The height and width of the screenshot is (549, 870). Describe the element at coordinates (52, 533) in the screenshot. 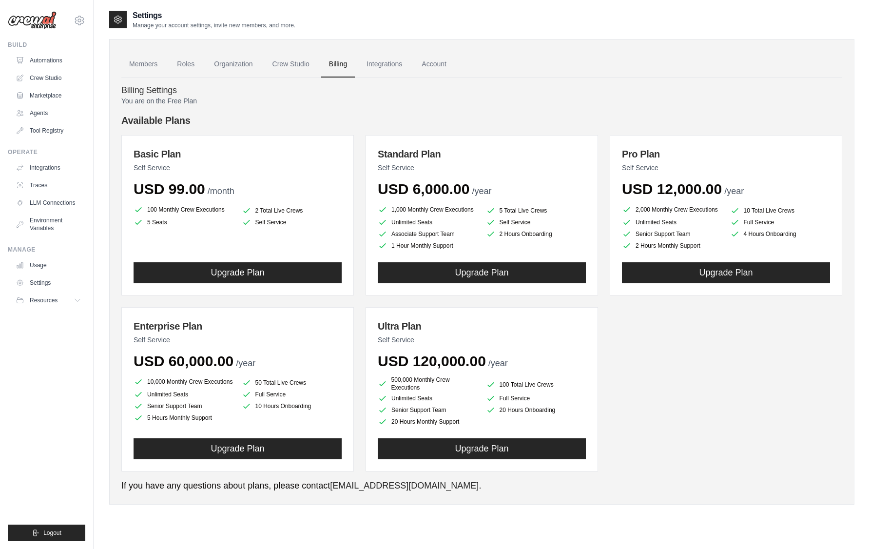

I see `span: Logout` at that location.